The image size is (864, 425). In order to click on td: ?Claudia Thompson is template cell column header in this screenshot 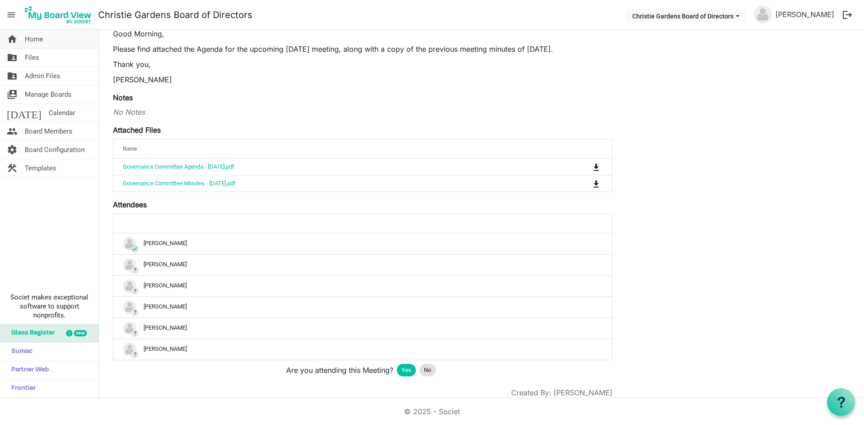, I will do `click(363, 286)`.